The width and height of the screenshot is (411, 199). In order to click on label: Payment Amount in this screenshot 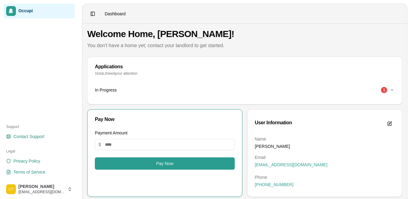, I will do `click(111, 133)`.